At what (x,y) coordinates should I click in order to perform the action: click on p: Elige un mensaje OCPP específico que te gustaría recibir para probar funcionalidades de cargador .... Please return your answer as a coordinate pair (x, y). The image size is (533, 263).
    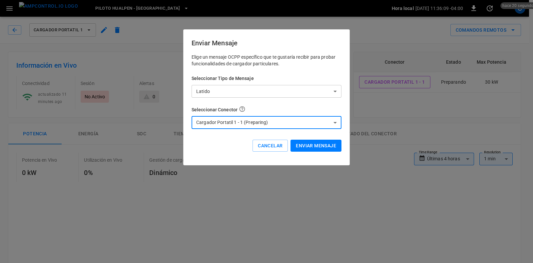
    Looking at the image, I should click on (266, 60).